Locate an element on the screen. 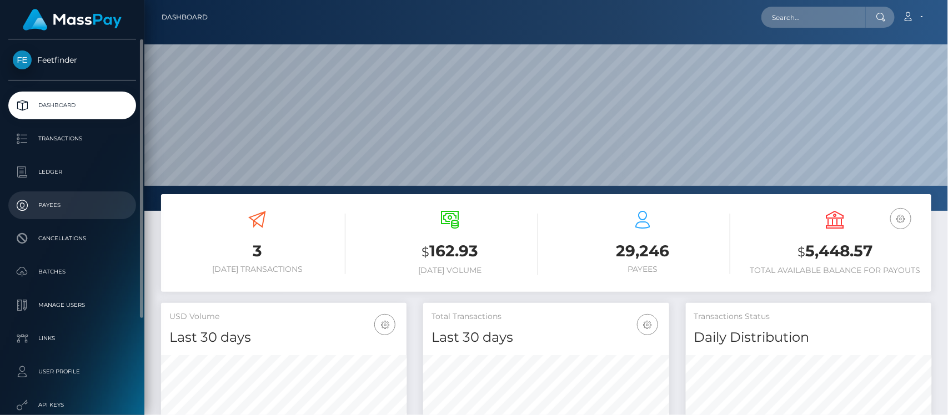 The width and height of the screenshot is (948, 415). a: Payees is located at coordinates (72, 206).